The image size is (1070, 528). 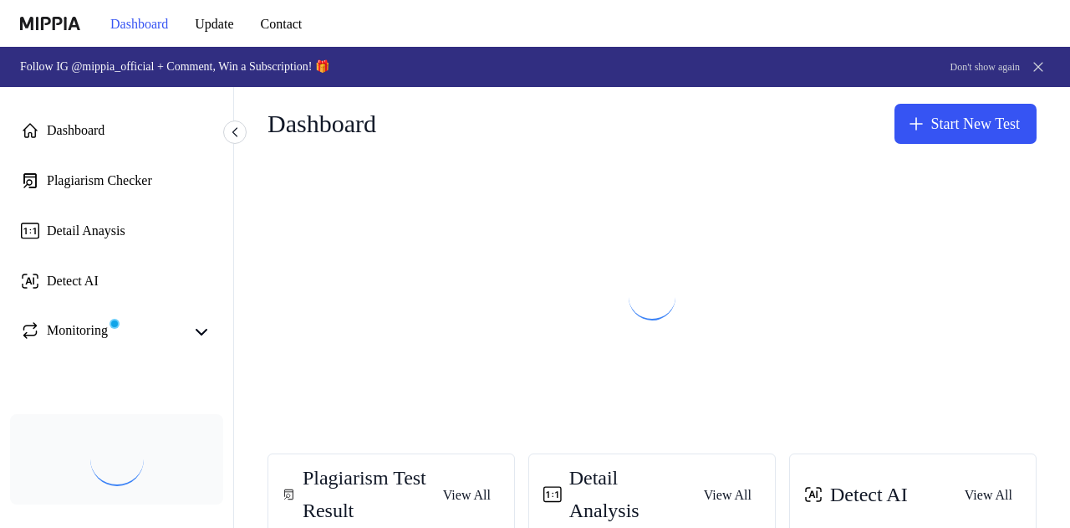 I want to click on button: Don't show again, so click(x=978, y=67).